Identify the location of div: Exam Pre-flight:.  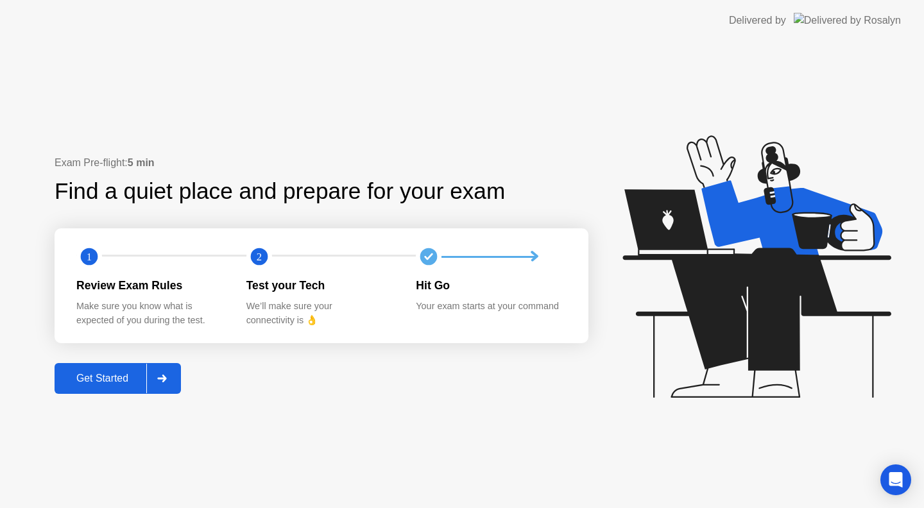
(322, 163).